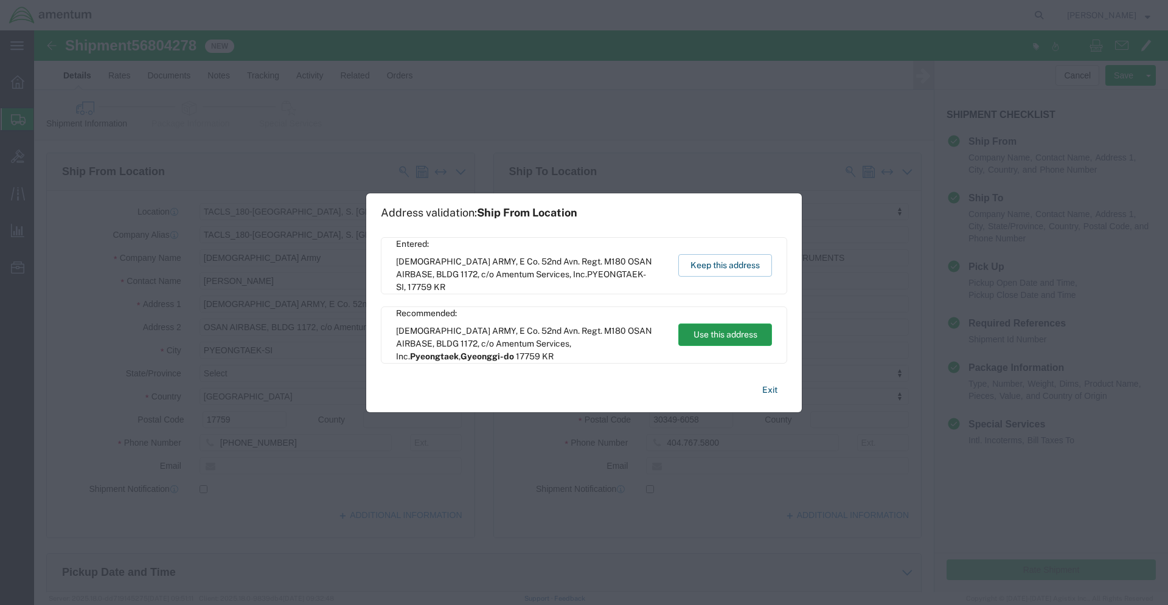 Image resolution: width=1168 pixels, height=605 pixels. What do you see at coordinates (487, 357) in the screenshot?
I see `span: Gyeonggi-do` at bounding box center [487, 357].